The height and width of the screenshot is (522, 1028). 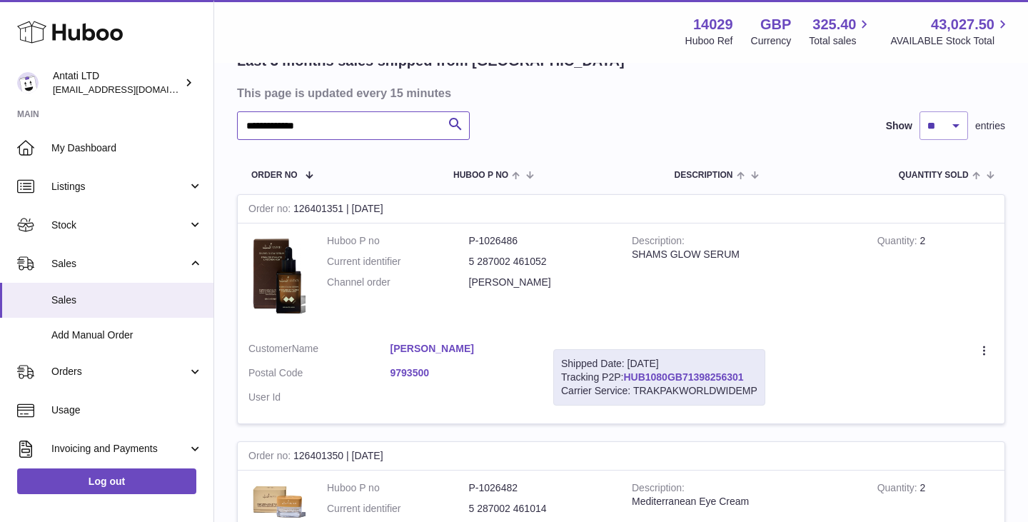 I want to click on img: toufic@antatiskin.com, so click(x=28, y=83).